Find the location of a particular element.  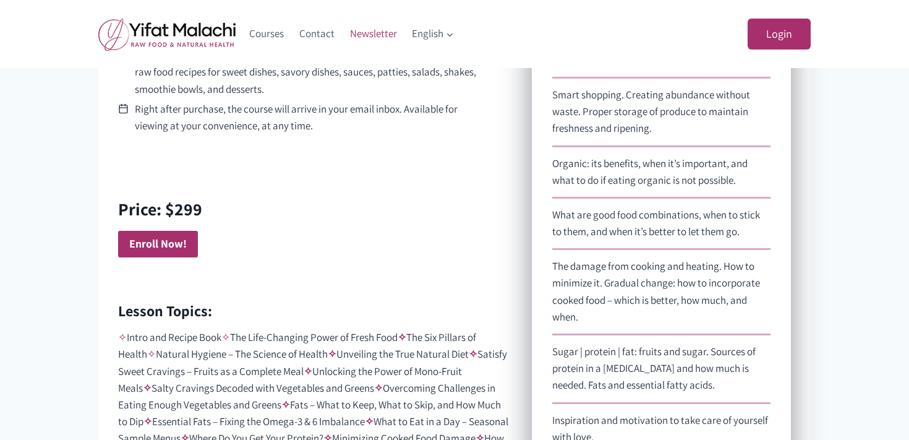

strong: Lesson Topics: is located at coordinates (165, 310).